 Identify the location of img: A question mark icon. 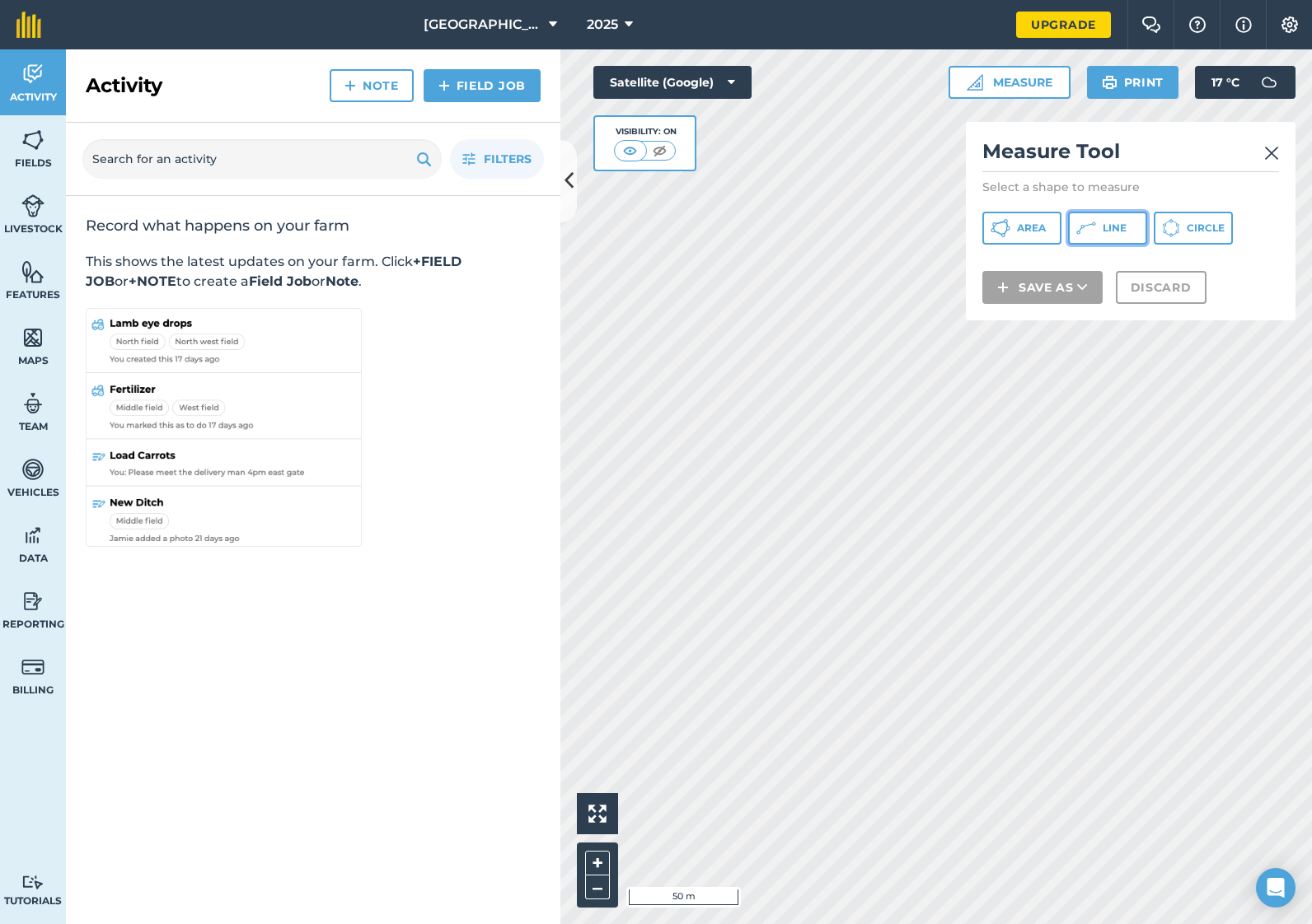
(1197, 25).